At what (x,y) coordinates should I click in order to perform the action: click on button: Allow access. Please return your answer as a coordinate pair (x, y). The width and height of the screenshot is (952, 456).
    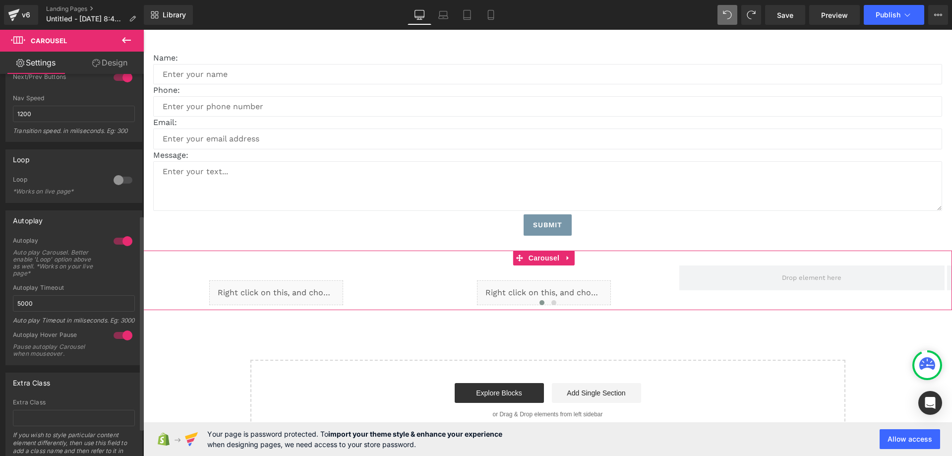
    Looking at the image, I should click on (910, 439).